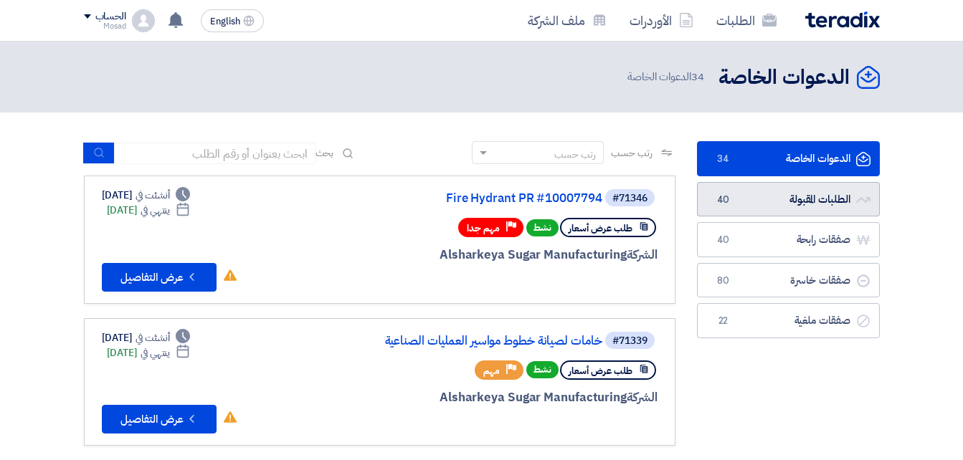 The image size is (963, 460). What do you see at coordinates (784, 77) in the screenshot?
I see `h2: الدعوات الخاصة` at bounding box center [784, 77].